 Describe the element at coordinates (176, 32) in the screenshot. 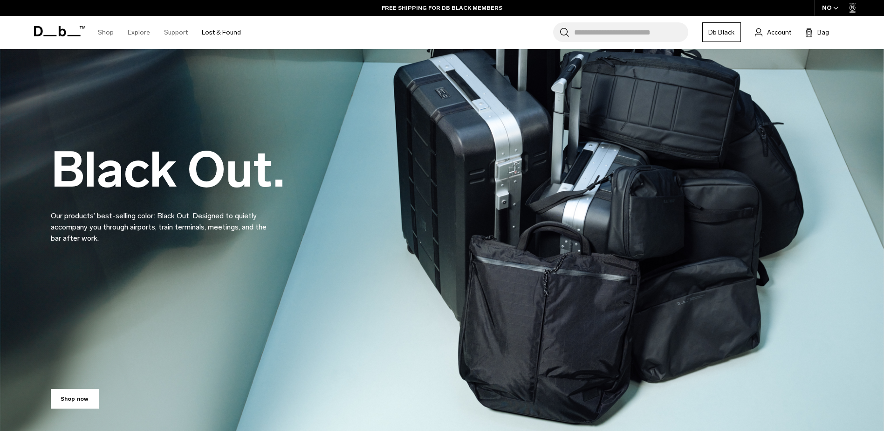

I see `a: Support` at that location.